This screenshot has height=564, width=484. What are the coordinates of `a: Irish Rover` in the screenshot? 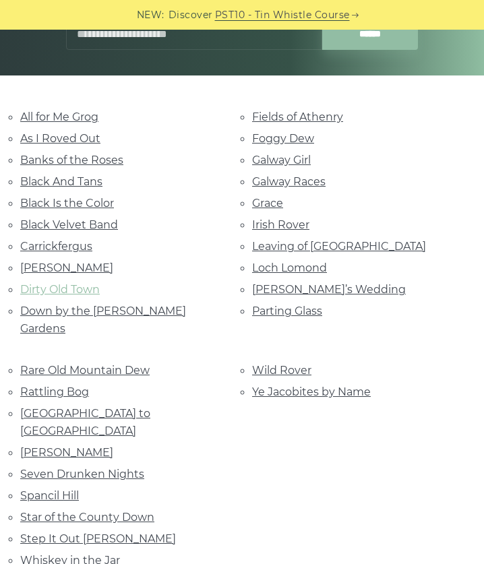 It's located at (280, 224).